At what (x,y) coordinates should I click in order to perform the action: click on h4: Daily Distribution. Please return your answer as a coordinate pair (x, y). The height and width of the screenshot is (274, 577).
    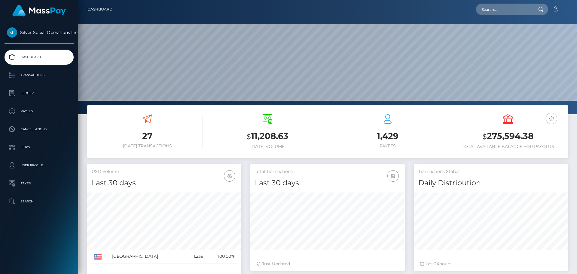
    Looking at the image, I should click on (490, 183).